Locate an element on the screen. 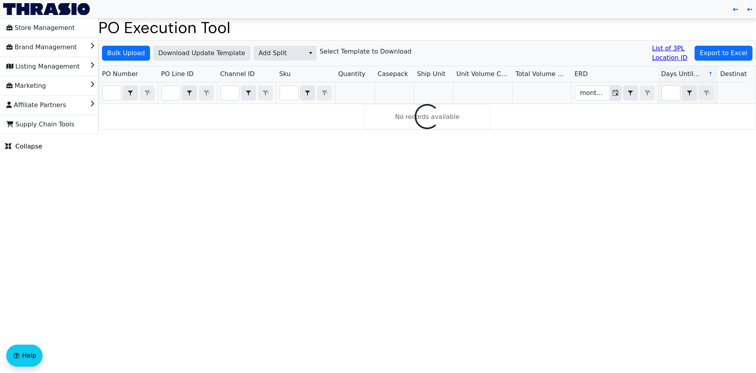  span: Bulk Upload is located at coordinates (126, 53).